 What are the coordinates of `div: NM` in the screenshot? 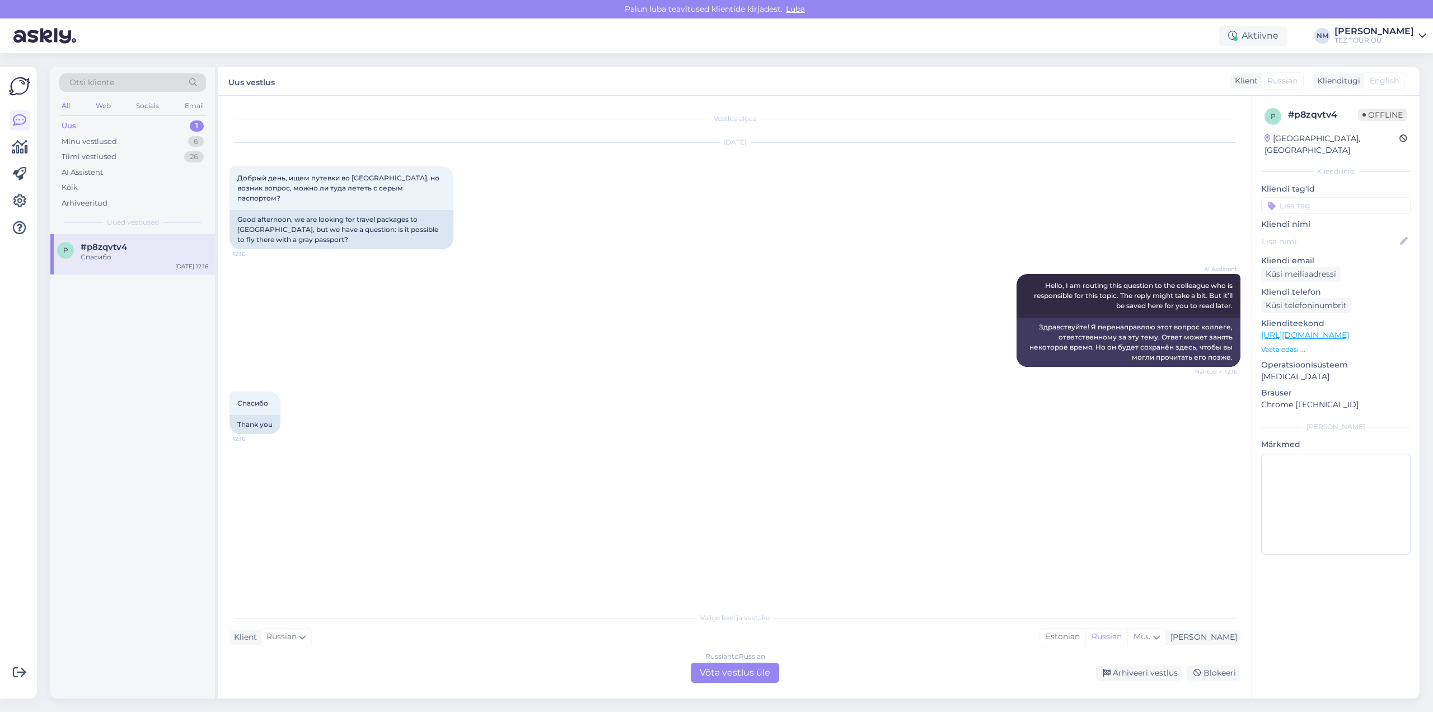 It's located at (1323, 36).